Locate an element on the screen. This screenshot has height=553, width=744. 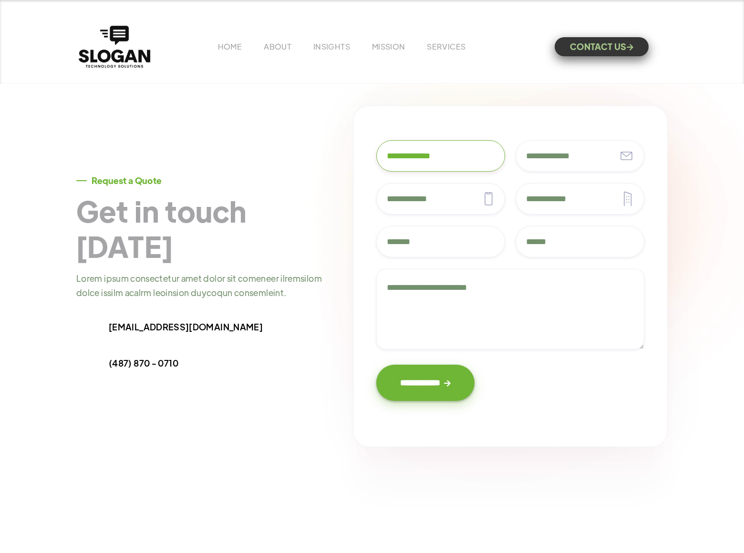
form: Contact Form is located at coordinates (510, 276).